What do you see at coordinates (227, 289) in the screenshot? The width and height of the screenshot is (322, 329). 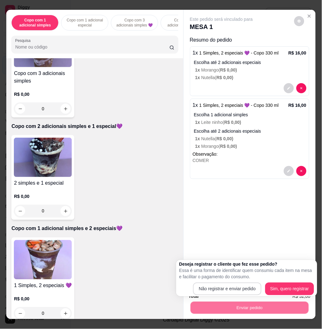 I see `button: Não registrar e enviar pedido` at bounding box center [227, 289].